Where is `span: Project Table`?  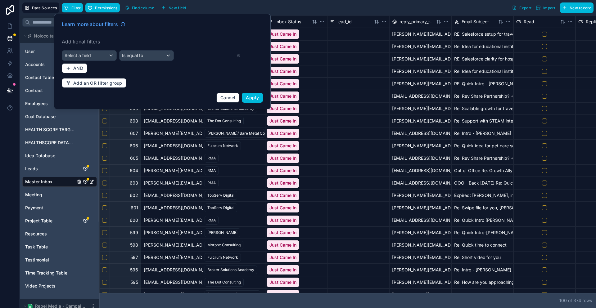 span: Project Table is located at coordinates (39, 221).